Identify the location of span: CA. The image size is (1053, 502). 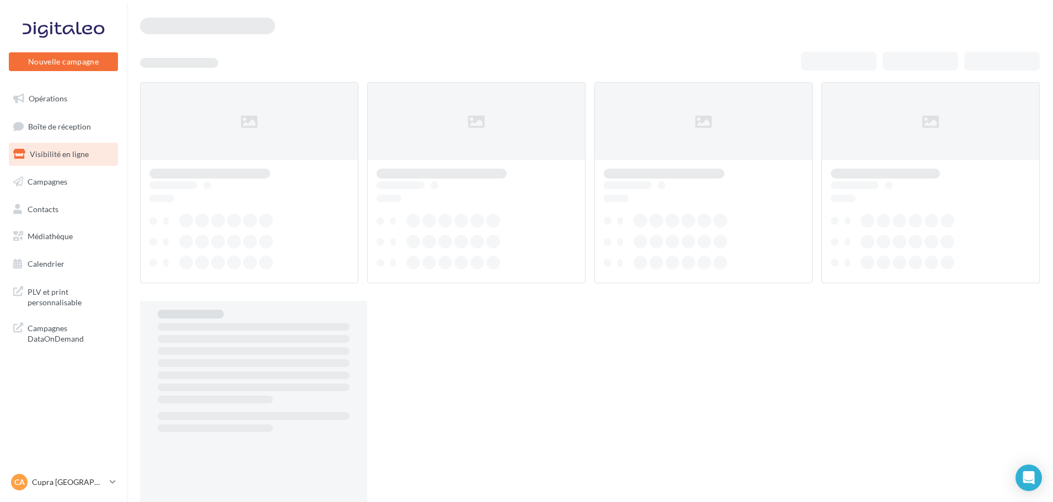
(19, 482).